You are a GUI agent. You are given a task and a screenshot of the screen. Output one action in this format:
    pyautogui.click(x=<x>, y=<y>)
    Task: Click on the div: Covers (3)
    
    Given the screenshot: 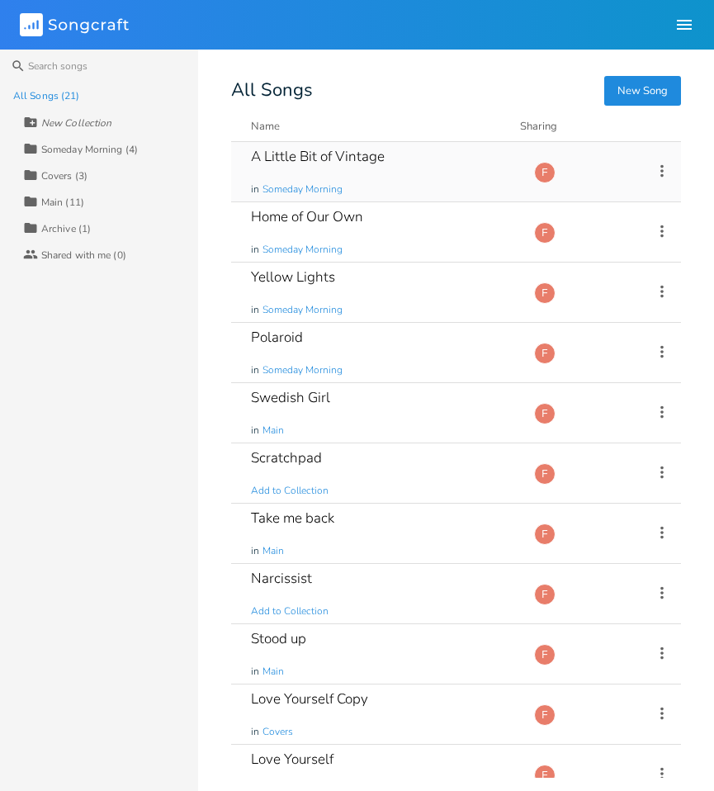 What is the action you would take?
    pyautogui.click(x=64, y=176)
    